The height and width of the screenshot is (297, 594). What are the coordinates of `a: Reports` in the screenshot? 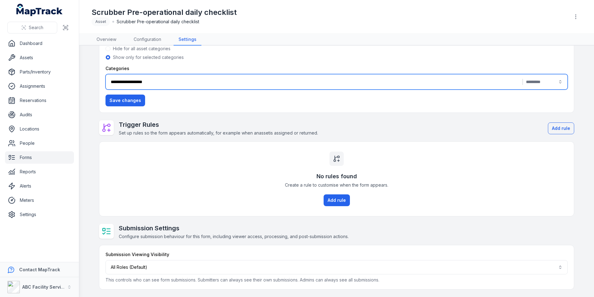 It's located at (39, 172).